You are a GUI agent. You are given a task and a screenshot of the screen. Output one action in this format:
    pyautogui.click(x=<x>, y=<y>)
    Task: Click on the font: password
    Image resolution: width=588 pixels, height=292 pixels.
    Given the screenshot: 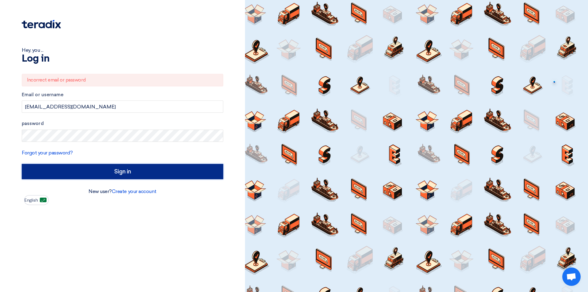 What is the action you would take?
    pyautogui.click(x=33, y=123)
    